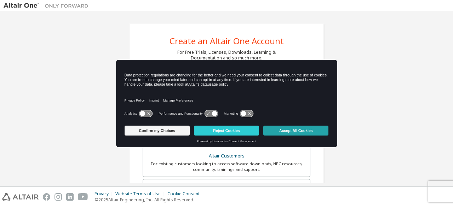 Image resolution: width=453 pixels, height=207 pixels. I want to click on div: Privacy, so click(105, 194).